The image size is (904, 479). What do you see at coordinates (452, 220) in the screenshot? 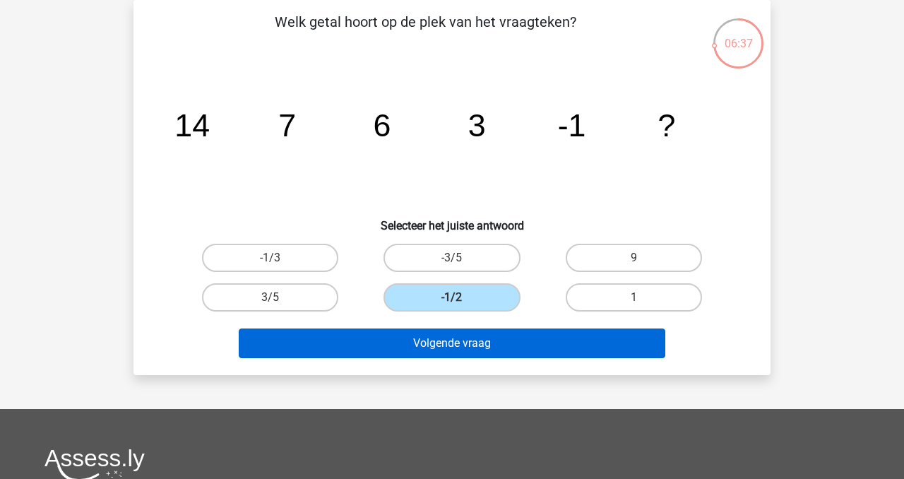
I see `h6: Selecteer het juiste antwoord` at bounding box center [452, 220].